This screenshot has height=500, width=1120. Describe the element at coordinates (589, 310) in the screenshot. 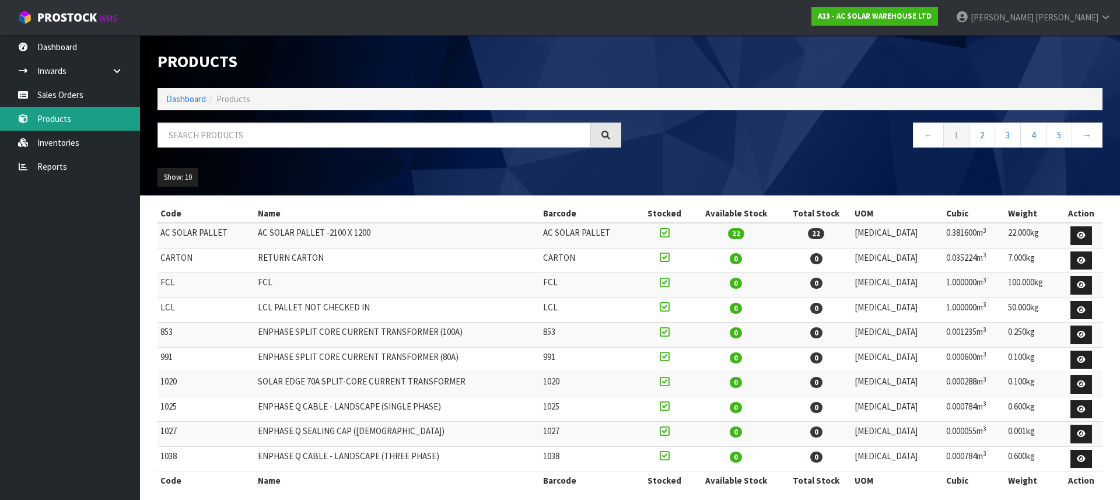

I see `td: LCL` at that location.